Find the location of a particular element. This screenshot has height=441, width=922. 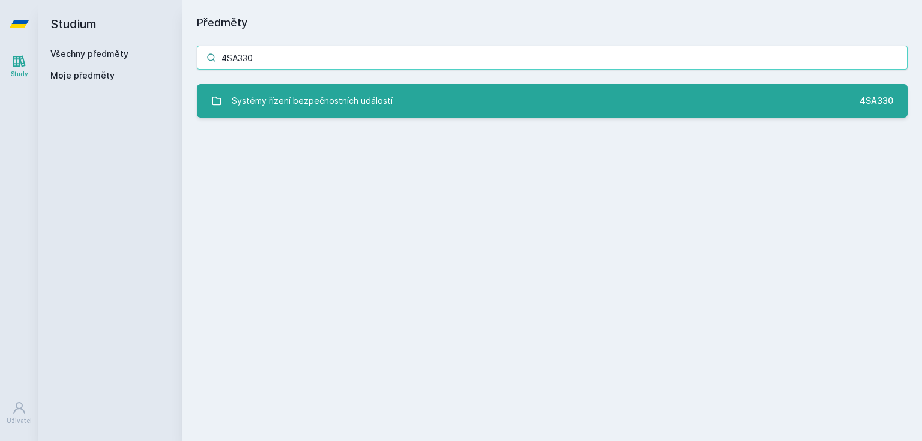

div: Systémy řízení bezpečnostních událostí is located at coordinates (312, 101).